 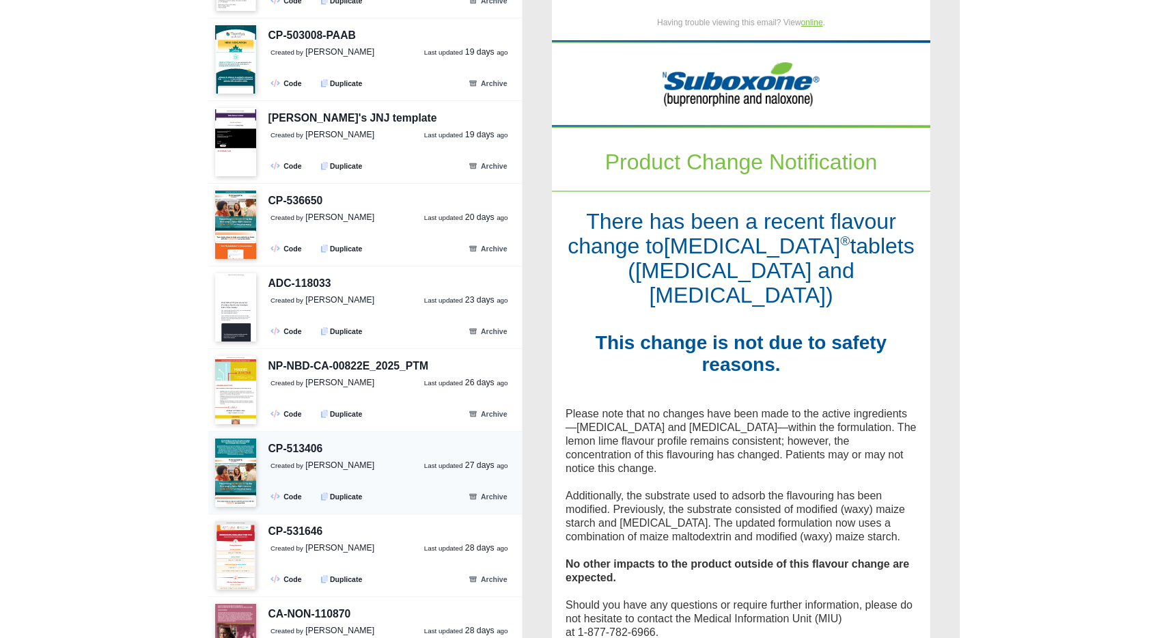 What do you see at coordinates (312, 36) in the screenshot?
I see `div: CP-503008-PAAB` at bounding box center [312, 36].